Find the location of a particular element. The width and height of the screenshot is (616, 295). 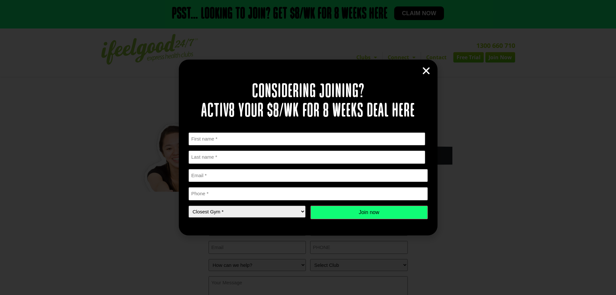

input: Email * is located at coordinates (308, 175).